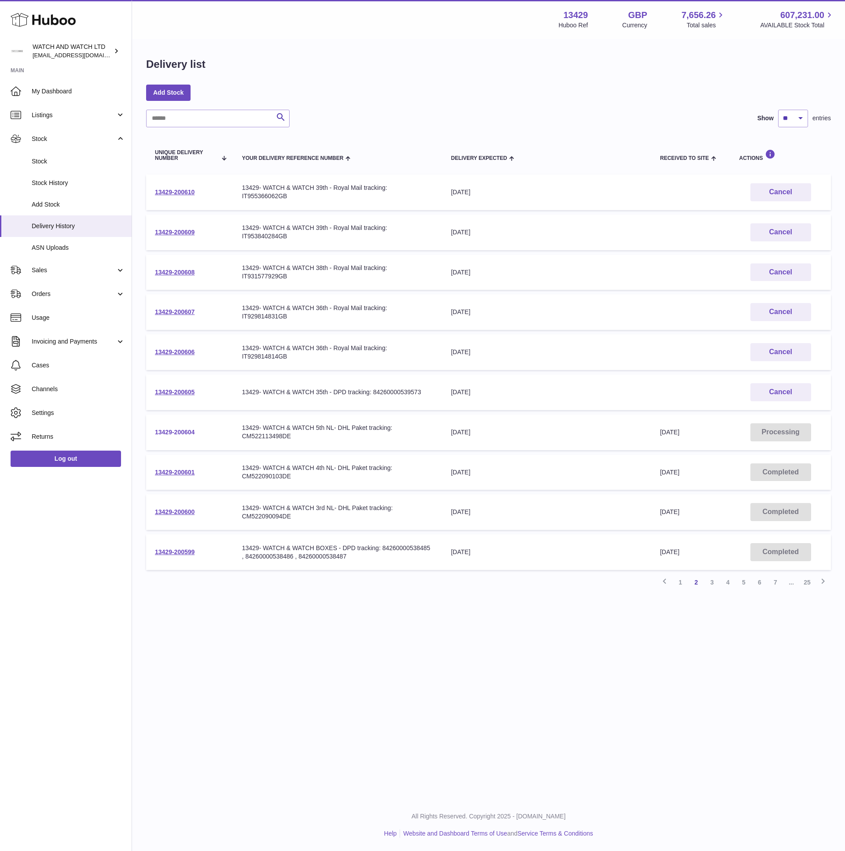 The height and width of the screenshot is (851, 845). I want to click on span: Cases, so click(78, 365).